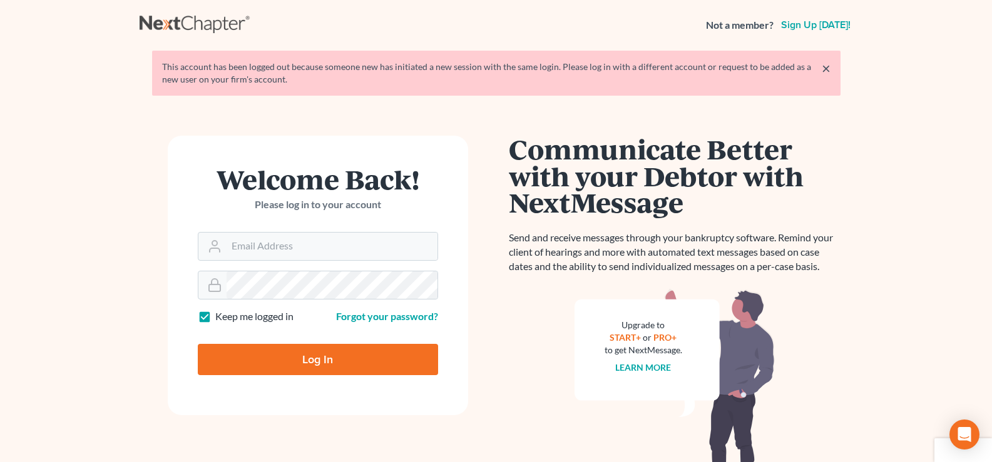 The image size is (992, 462). I want to click on div: to get NextMessage., so click(643, 350).